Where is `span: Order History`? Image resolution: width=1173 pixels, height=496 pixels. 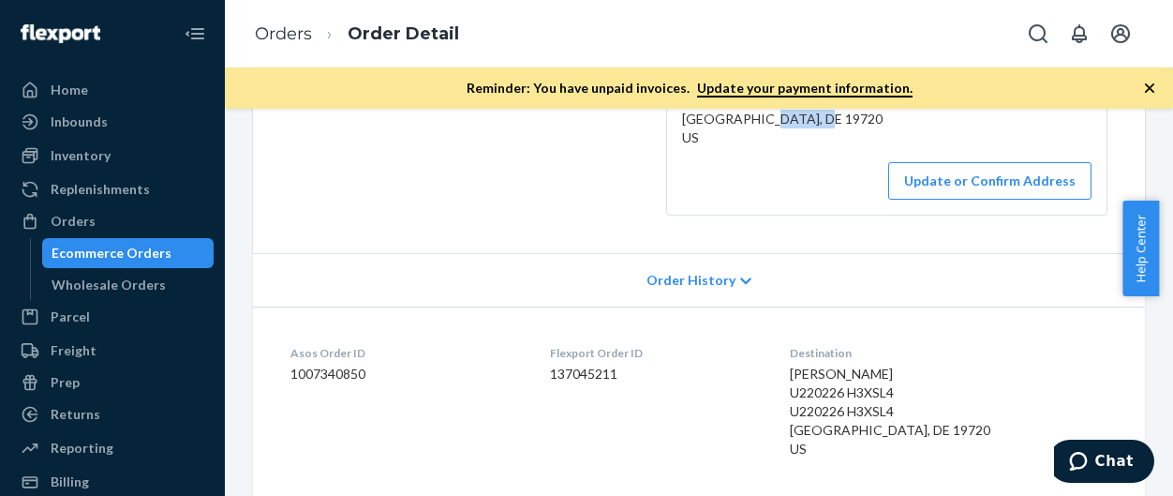
span: Order History is located at coordinates (691, 280).